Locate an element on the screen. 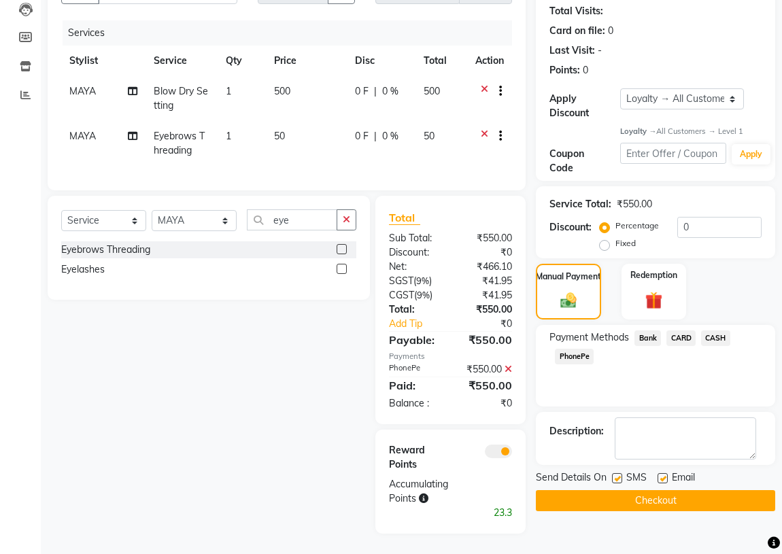 The width and height of the screenshot is (782, 554). span: Bank is located at coordinates (647, 338).